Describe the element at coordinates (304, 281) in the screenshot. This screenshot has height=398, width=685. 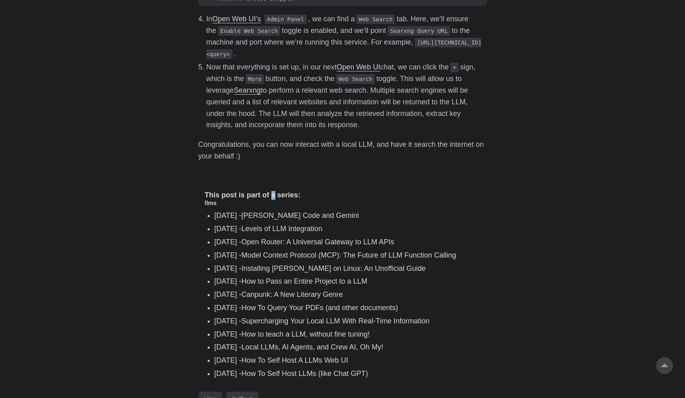
I see `a: How to Pass an Entire Project to a LLM` at that location.